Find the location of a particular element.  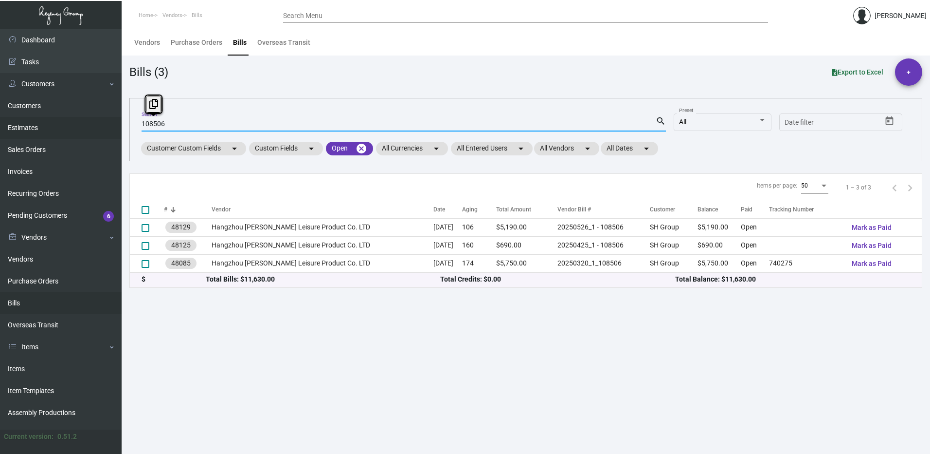

mat-chip: Open is located at coordinates (349, 148).